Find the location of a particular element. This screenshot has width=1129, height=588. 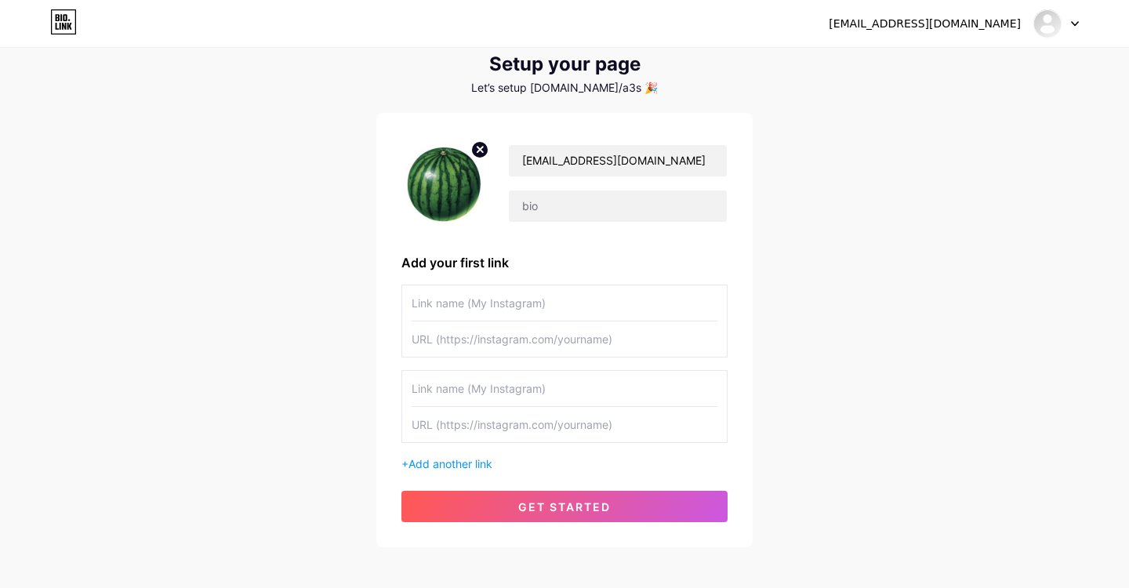

div: Setup your page is located at coordinates (565, 64).